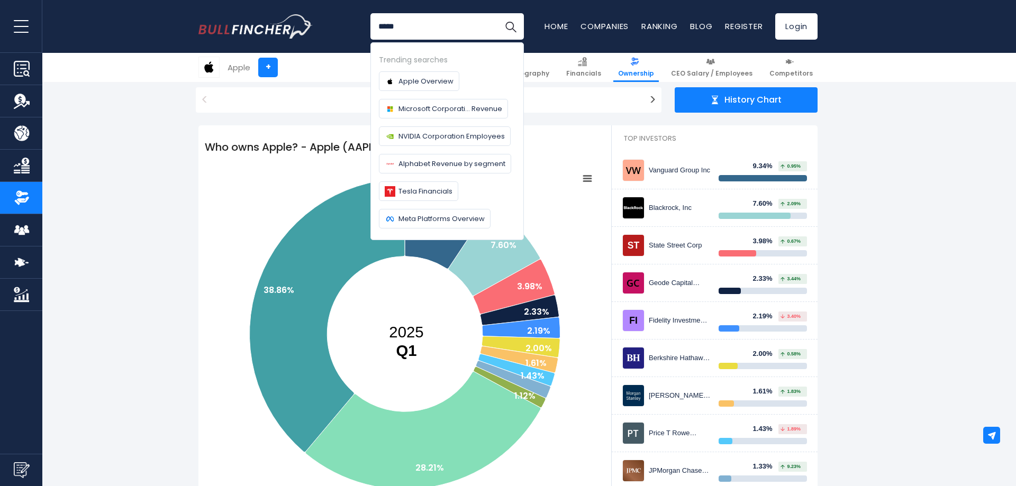 This screenshot has width=1016, height=486. What do you see at coordinates (426, 191) in the screenshot?
I see `span: Tesla Financials` at bounding box center [426, 191].